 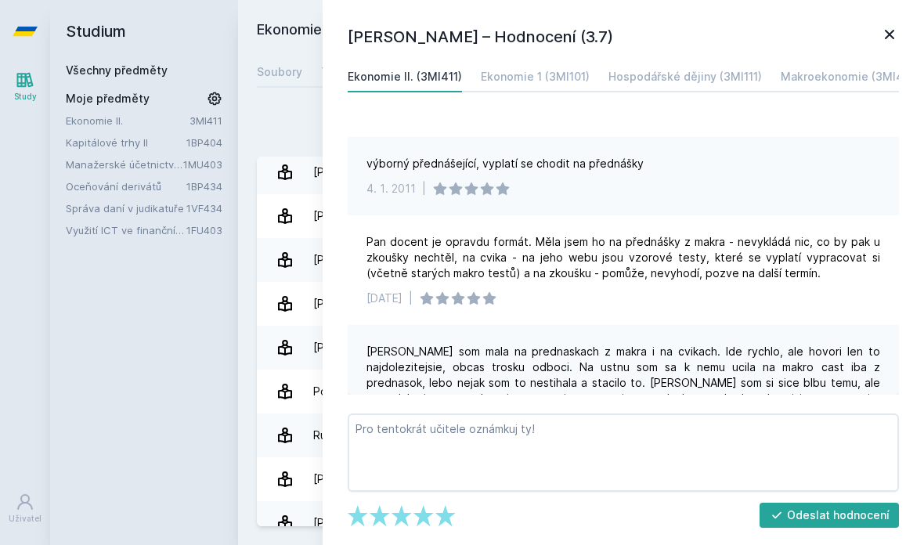 I want to click on div: Pan docent je opravdu formát. Měla jsem ho na přednášky z makra - nevykládá nic, co by pak u zkou..., so click(x=623, y=258).